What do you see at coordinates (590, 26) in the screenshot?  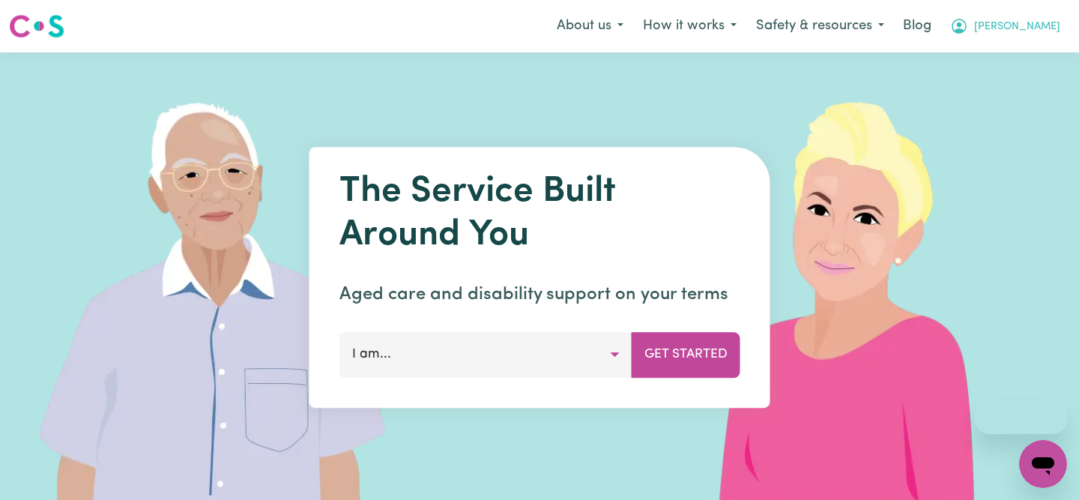 I see `button: About us` at bounding box center [590, 26].